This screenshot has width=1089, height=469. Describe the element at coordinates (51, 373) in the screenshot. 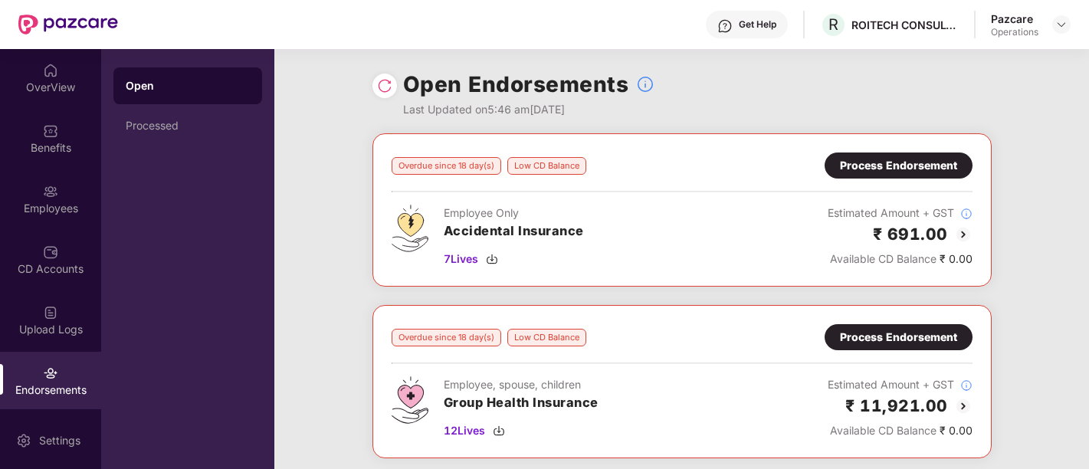

I see `img: svg+xml;base64,PHN2ZyBpZD0iRW5kb3JzZW1lbnRzIiB4bWxucz0iaHR0cDovL3d3dy53My5vcmcvMjAwMC9zdmciIHdpZH...` at that location.